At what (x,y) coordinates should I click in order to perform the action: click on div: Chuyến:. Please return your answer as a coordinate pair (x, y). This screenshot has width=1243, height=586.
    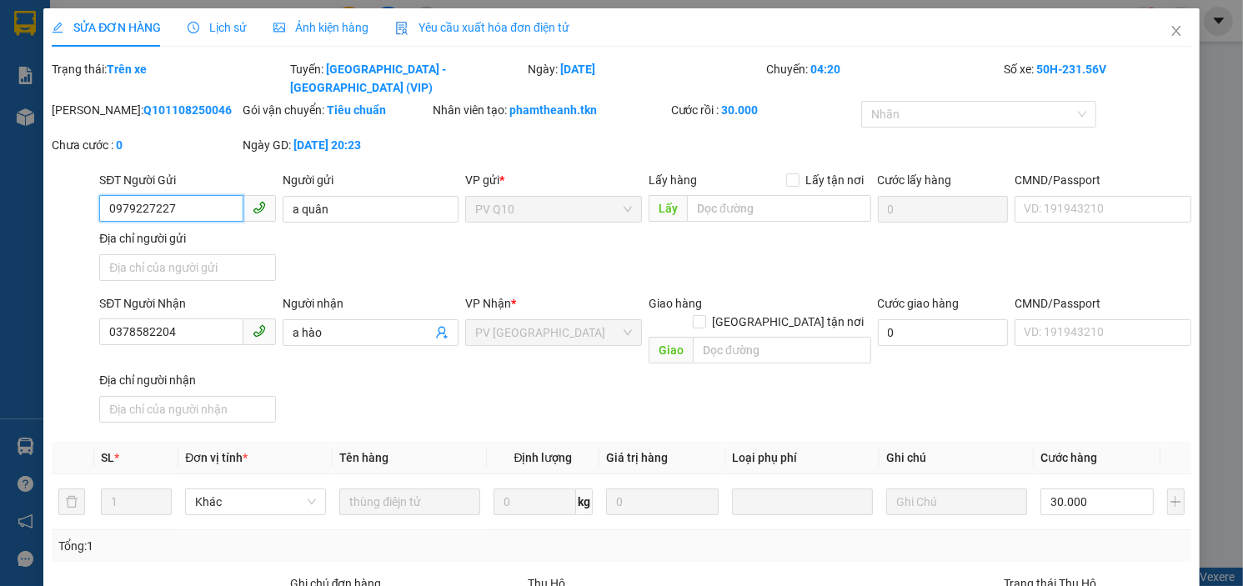
    Looking at the image, I should click on (884, 78).